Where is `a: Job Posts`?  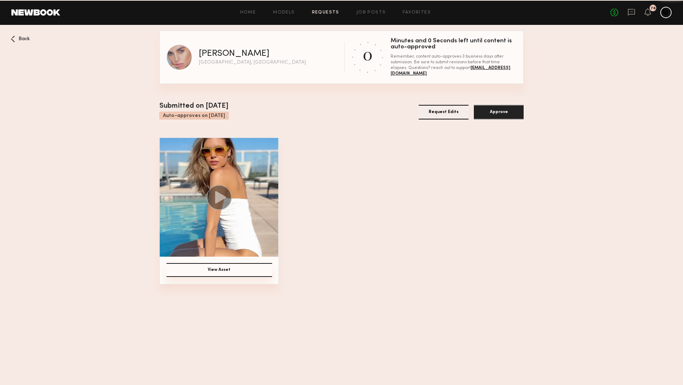 a: Job Posts is located at coordinates (371, 12).